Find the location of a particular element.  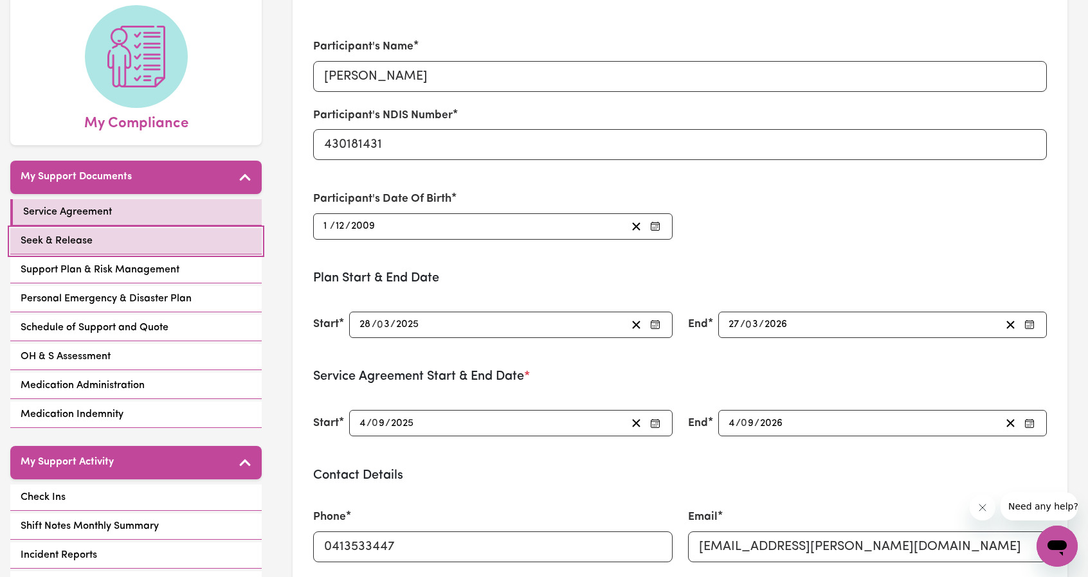

h5: My Support Activity is located at coordinates (67, 462).